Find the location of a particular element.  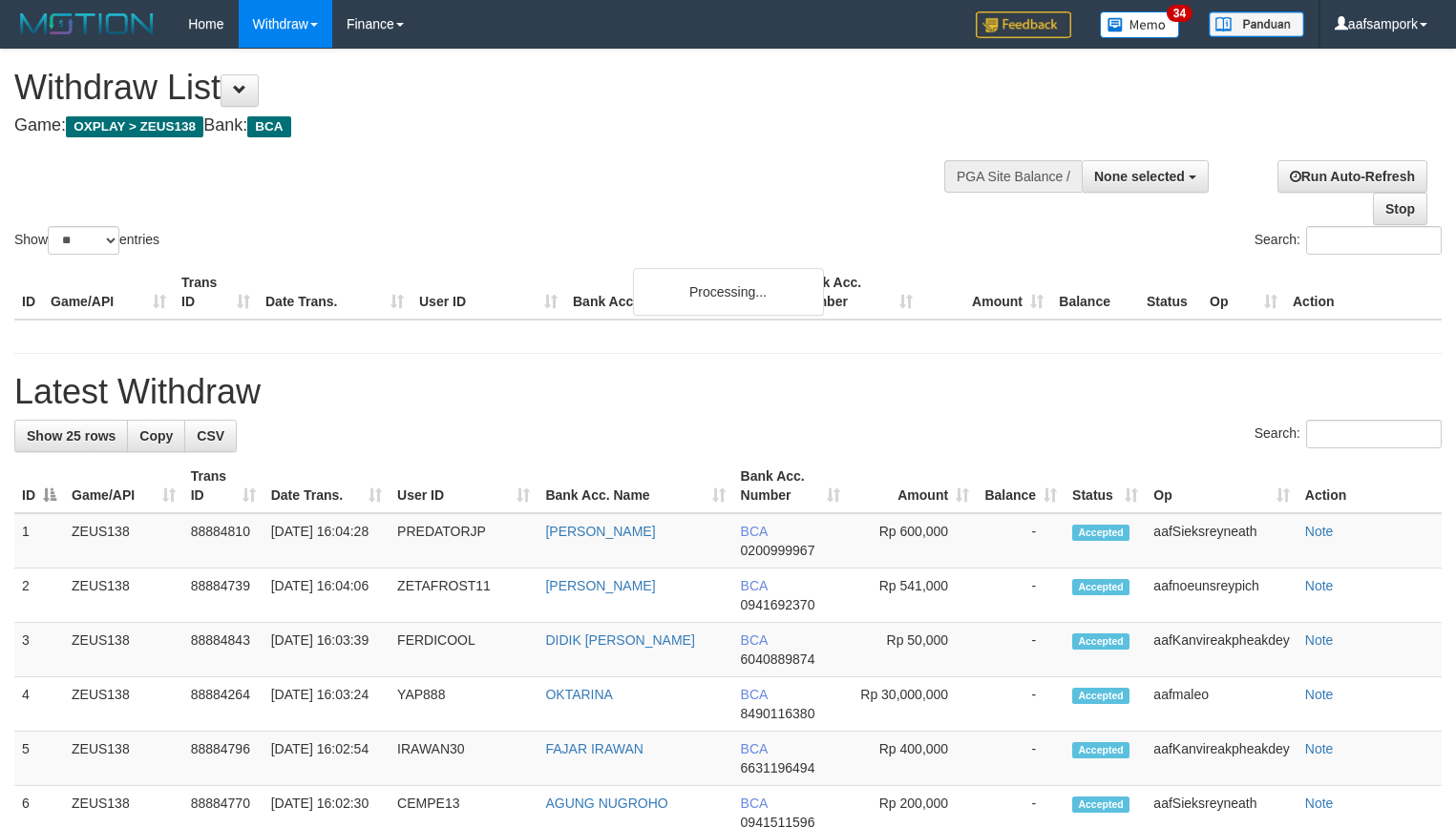

span: None selected is located at coordinates (1139, 177).